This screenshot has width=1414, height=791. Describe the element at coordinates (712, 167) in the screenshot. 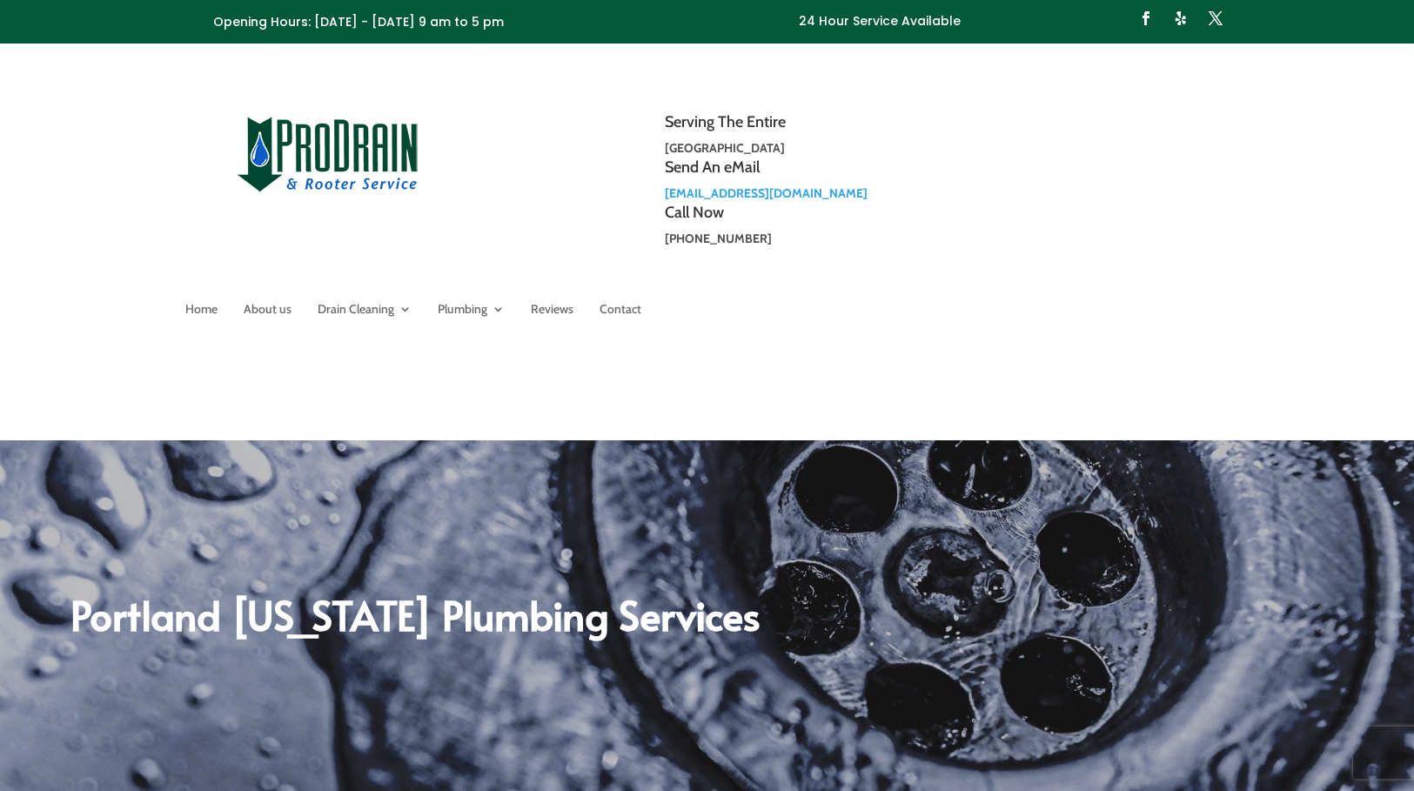

I see `span: Send An eMail` at that location.